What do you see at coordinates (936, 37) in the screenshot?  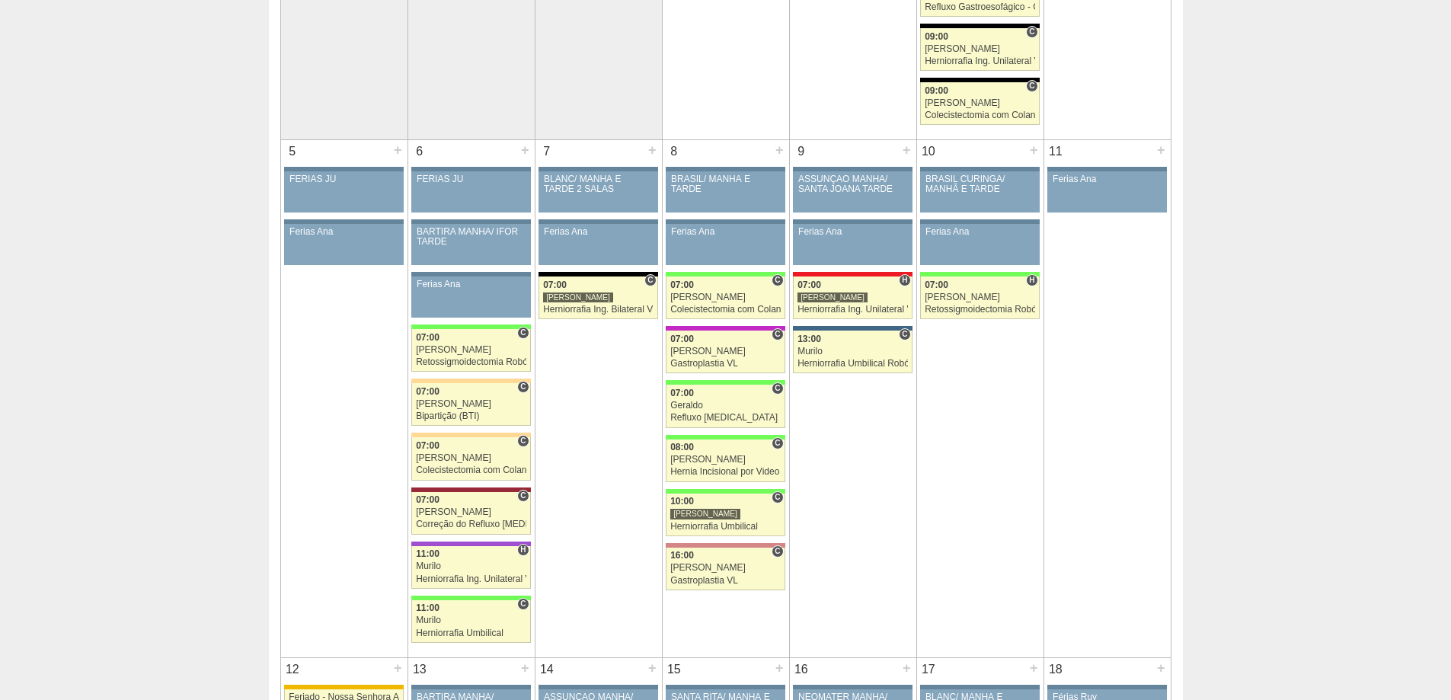 I see `span: 09:00` at bounding box center [936, 37].